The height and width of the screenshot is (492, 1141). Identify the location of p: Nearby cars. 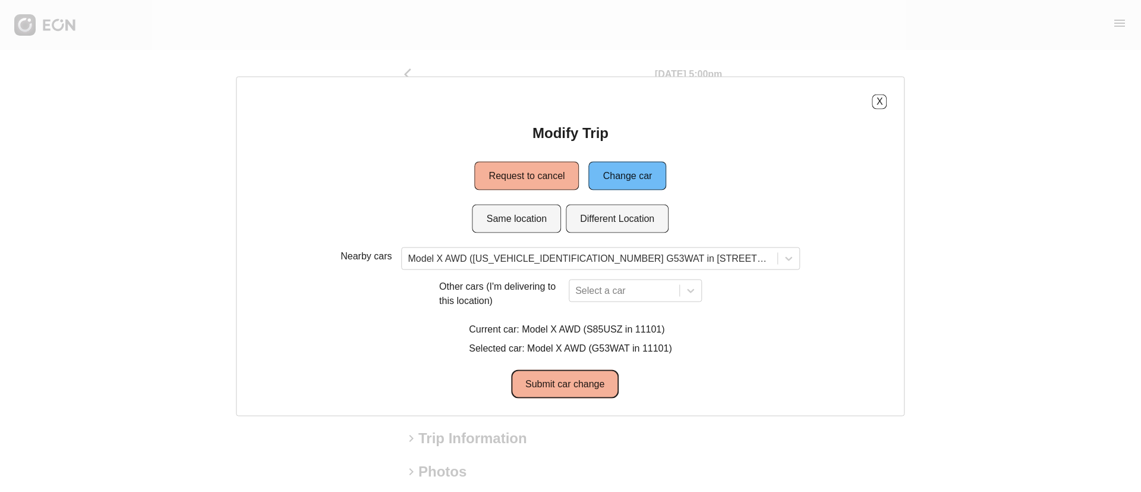
(366, 256).